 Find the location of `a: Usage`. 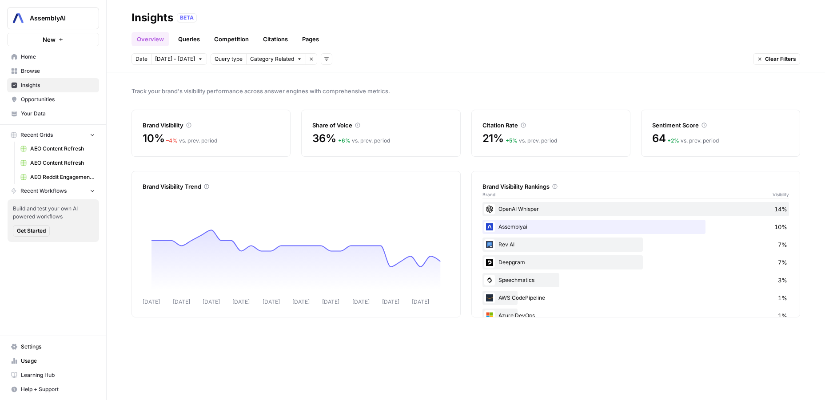

a: Usage is located at coordinates (53, 361).